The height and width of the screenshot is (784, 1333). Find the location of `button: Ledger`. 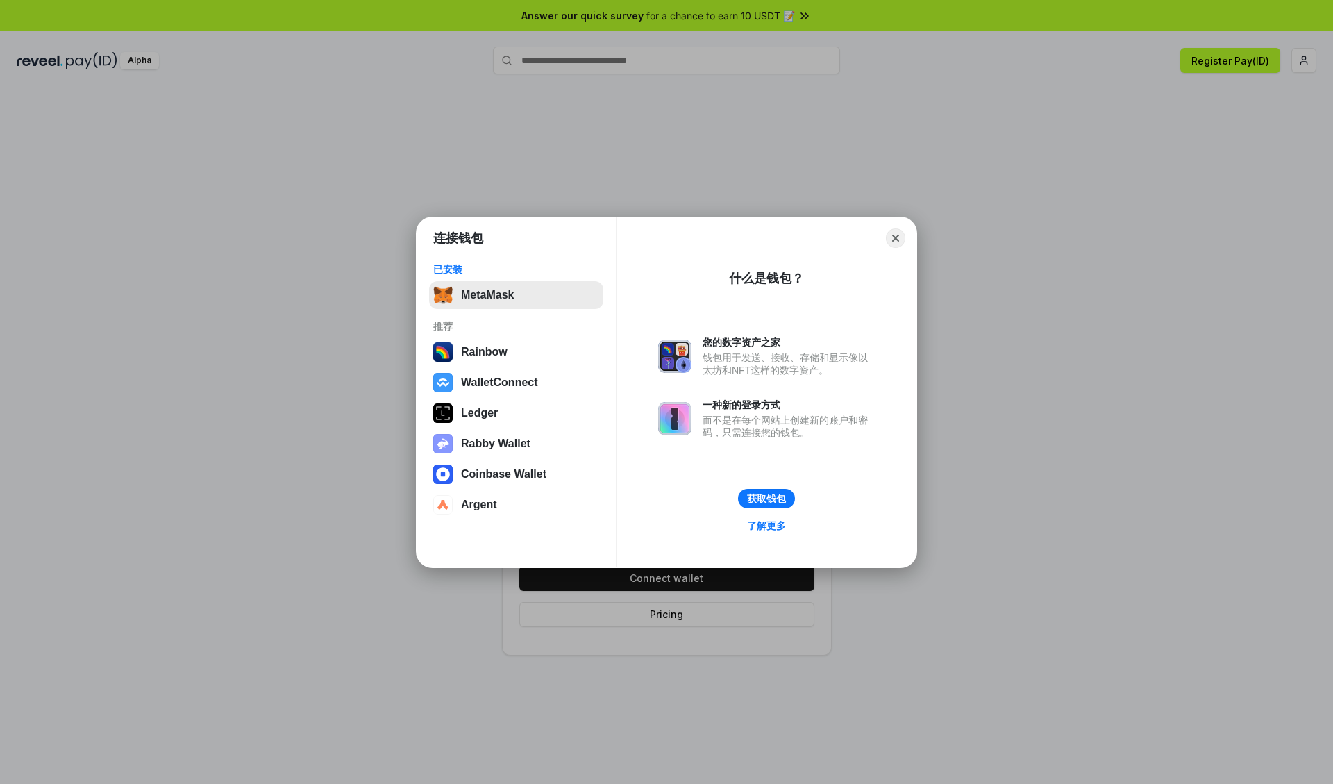

button: Ledger is located at coordinates (516, 413).